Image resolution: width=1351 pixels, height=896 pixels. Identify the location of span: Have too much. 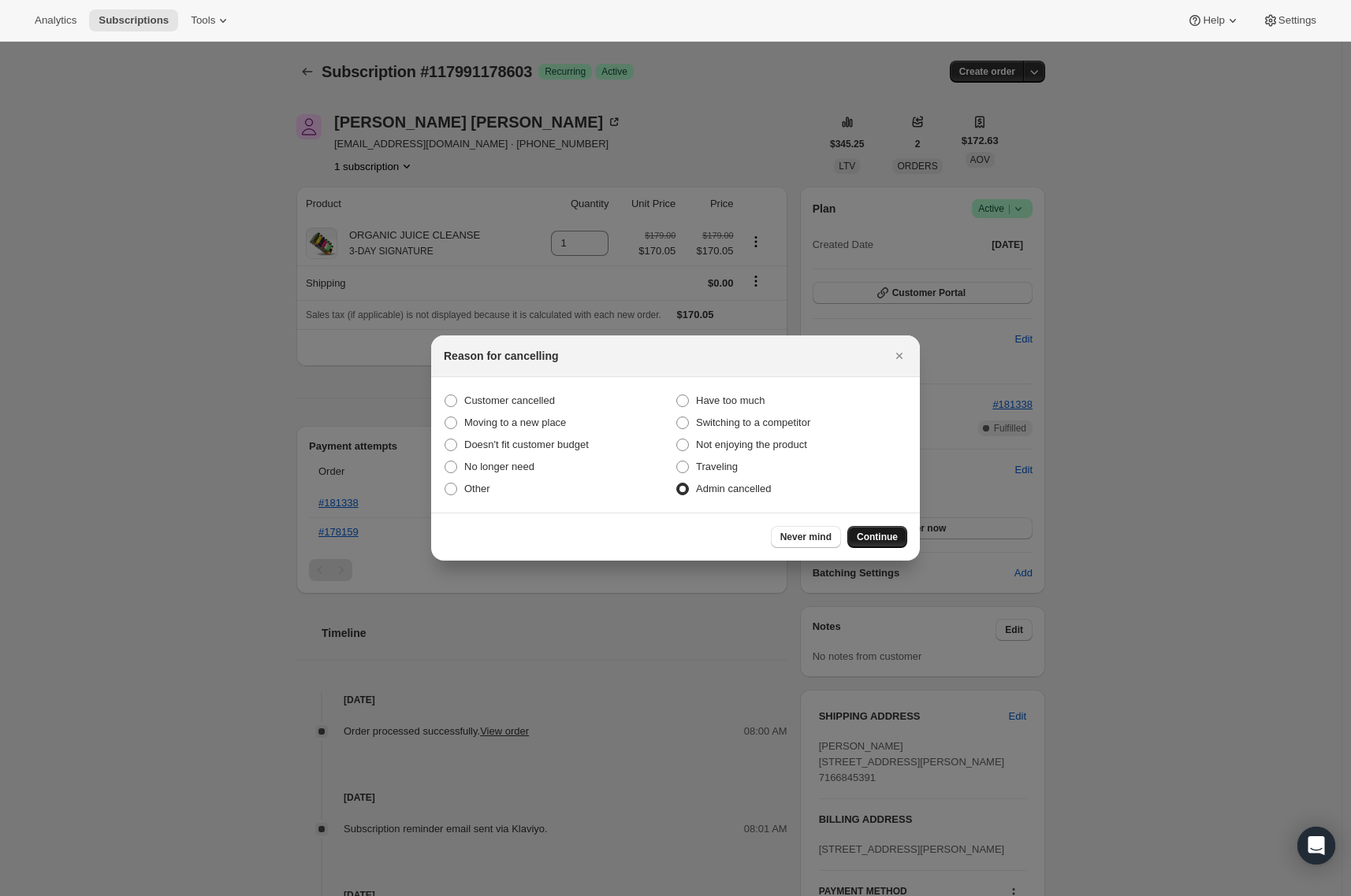
(730, 400).